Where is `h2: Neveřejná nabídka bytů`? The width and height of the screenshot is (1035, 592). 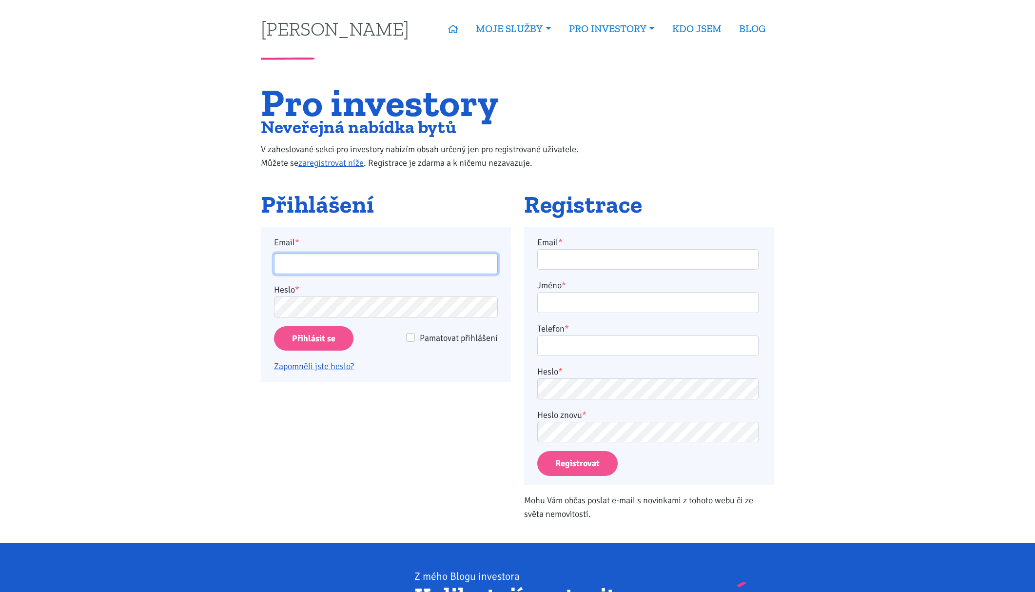
h2: Neveřejná nabídka bytů is located at coordinates (430, 127).